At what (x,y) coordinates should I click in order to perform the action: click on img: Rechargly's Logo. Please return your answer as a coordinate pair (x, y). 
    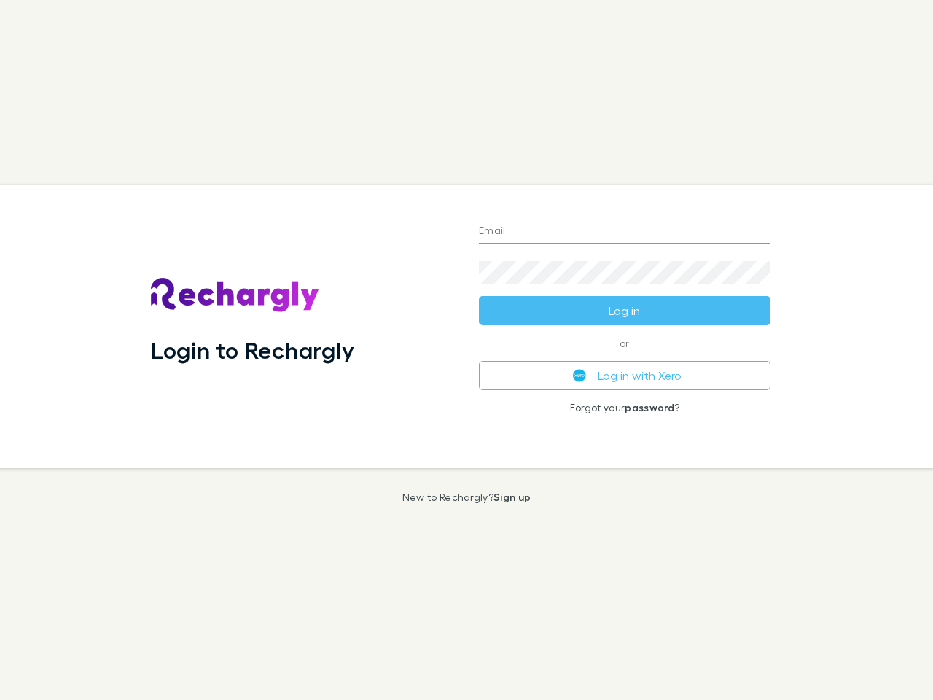
    Looking at the image, I should click on (235, 295).